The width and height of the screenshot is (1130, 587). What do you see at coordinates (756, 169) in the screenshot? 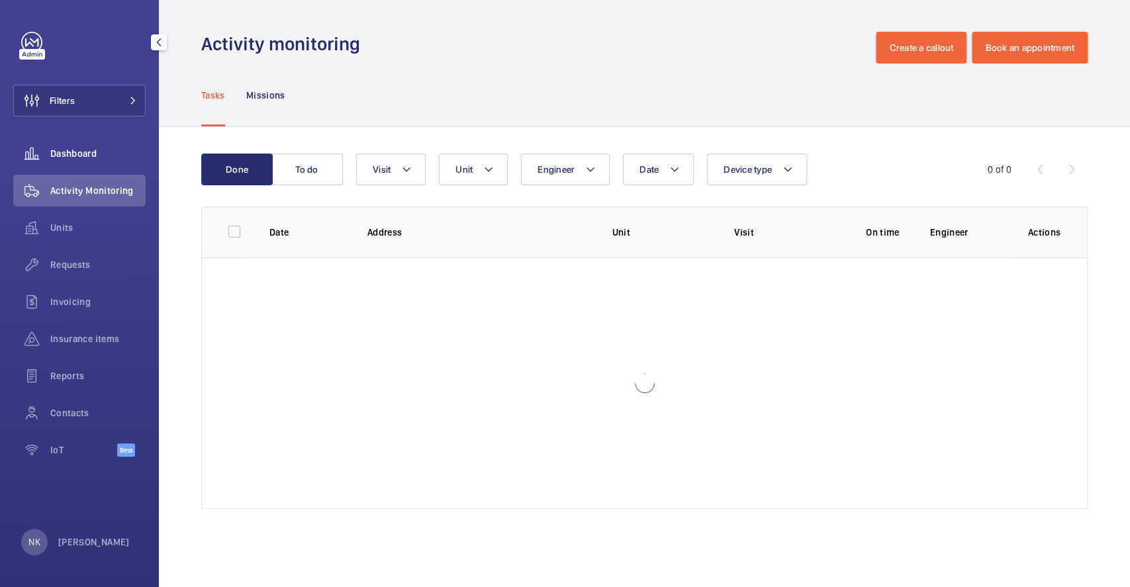
I see `button: Device type` at bounding box center [756, 169].